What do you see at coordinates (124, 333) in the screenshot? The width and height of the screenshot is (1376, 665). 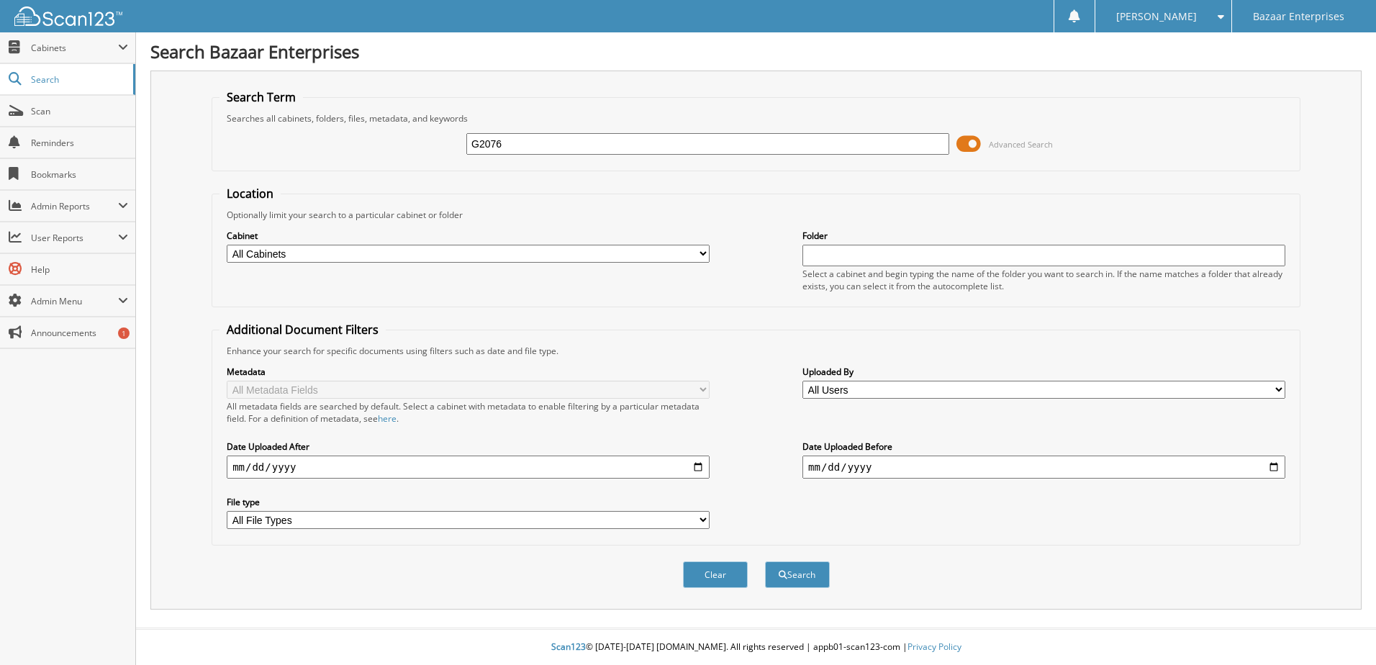 I see `div: 1` at bounding box center [124, 333].